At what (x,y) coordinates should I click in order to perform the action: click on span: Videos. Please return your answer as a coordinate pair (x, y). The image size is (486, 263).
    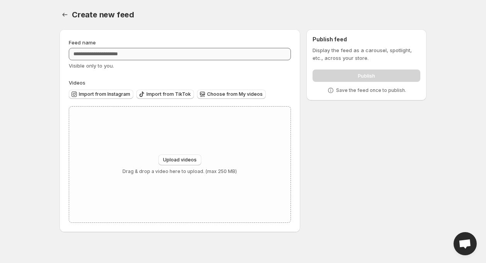
    Looking at the image, I should click on (77, 83).